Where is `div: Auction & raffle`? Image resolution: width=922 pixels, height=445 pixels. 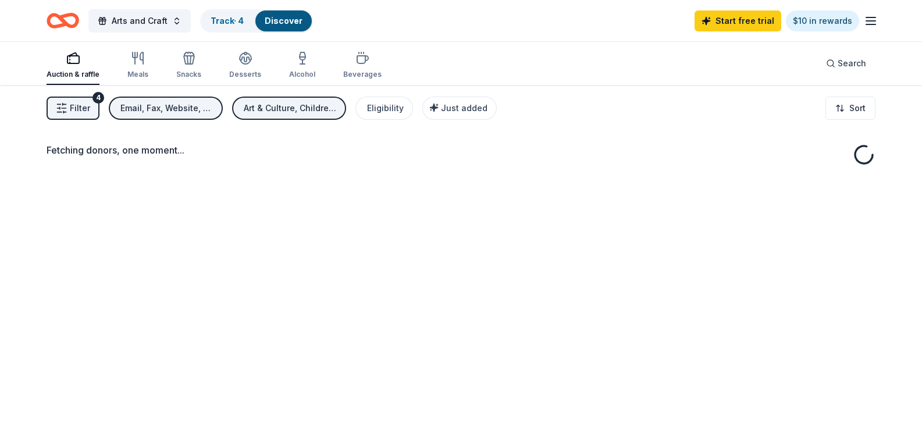
div: Auction & raffle is located at coordinates (73, 74).